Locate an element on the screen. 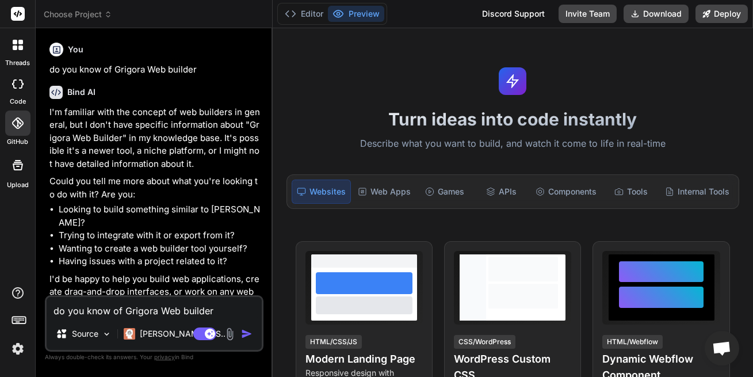  p: Always double-check its answers. Your in Bind is located at coordinates (154, 357).